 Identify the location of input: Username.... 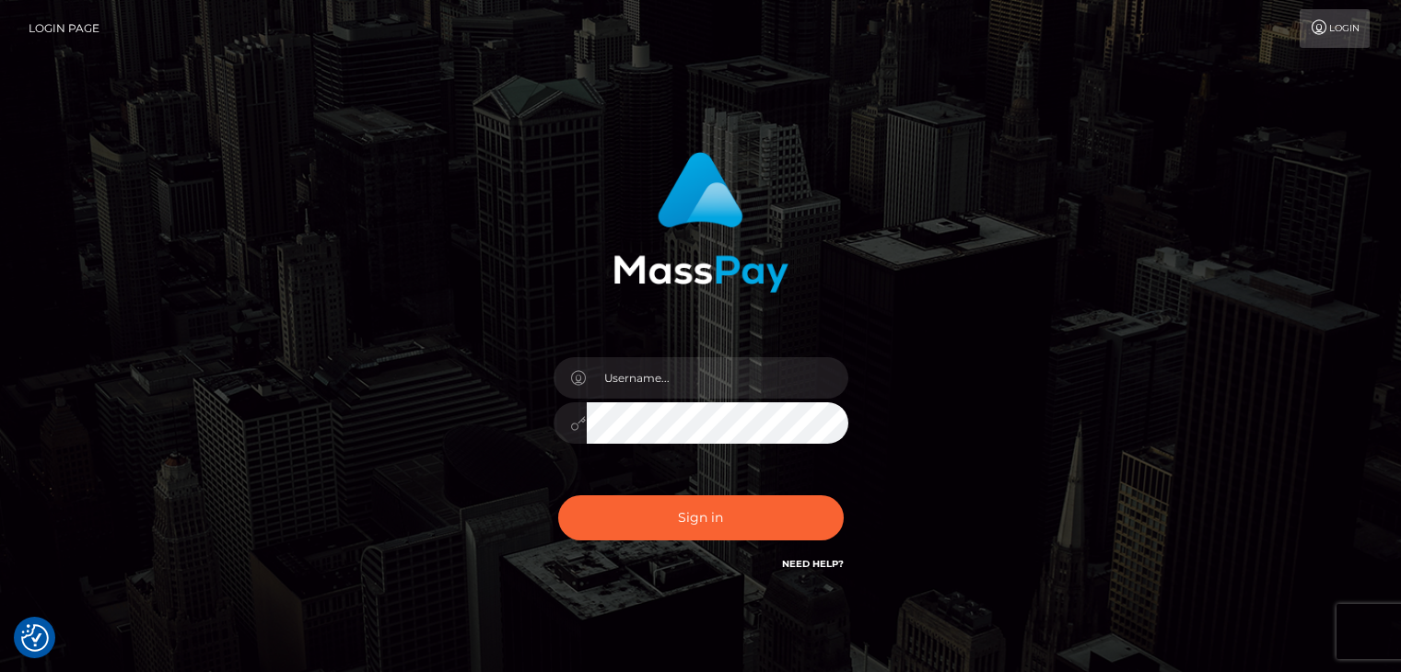
(717, 378).